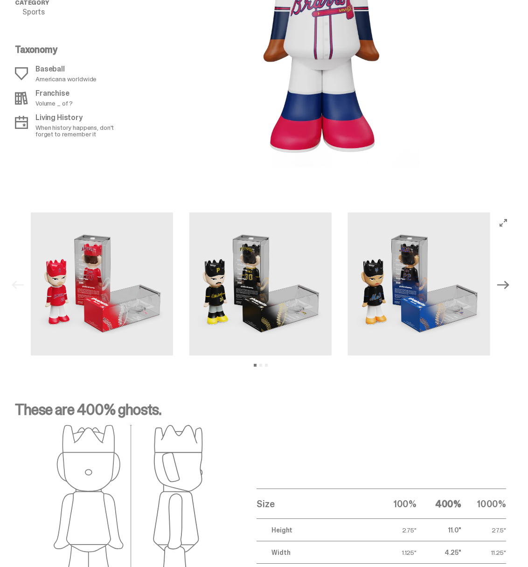 The width and height of the screenshot is (528, 567). Describe the element at coordinates (54, 93) in the screenshot. I see `p: Franchise` at that location.